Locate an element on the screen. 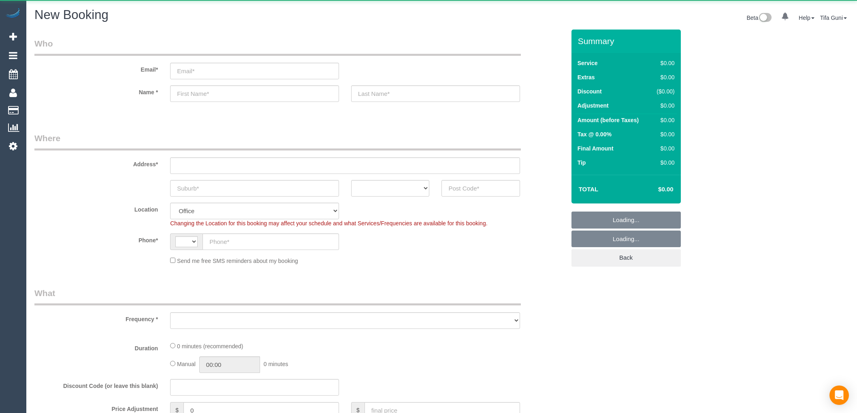  label: Address* is located at coordinates (96, 163).